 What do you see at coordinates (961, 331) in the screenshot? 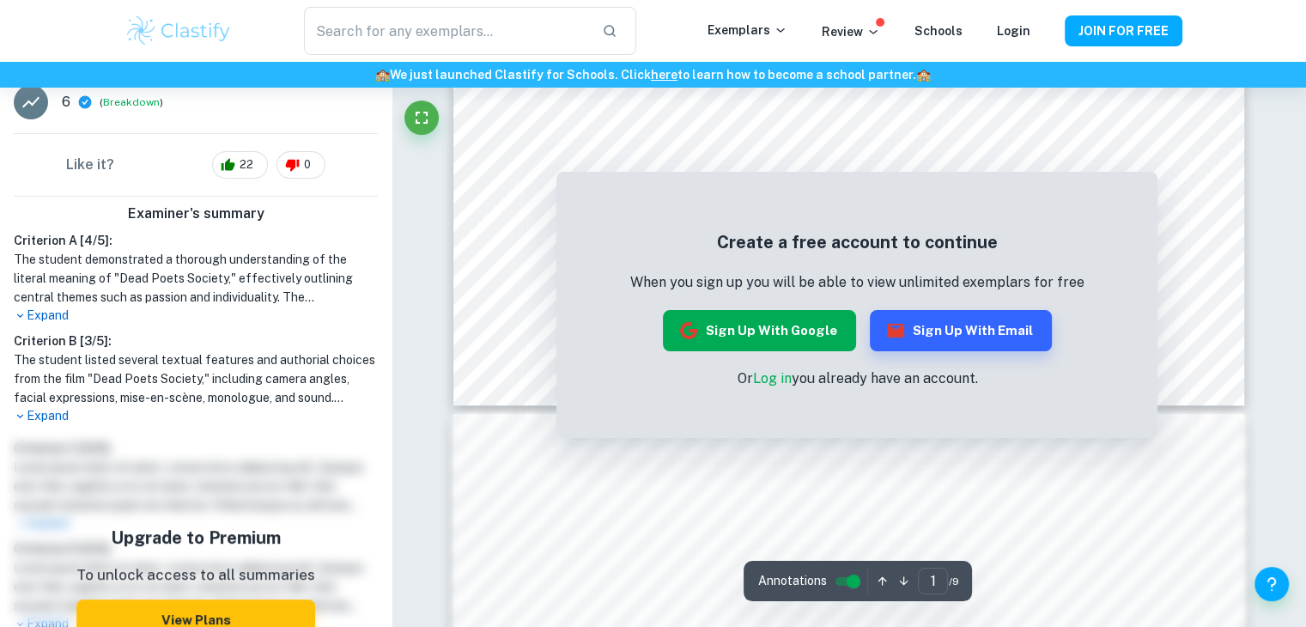
I see `a: Sign up with Email` at bounding box center [961, 331].